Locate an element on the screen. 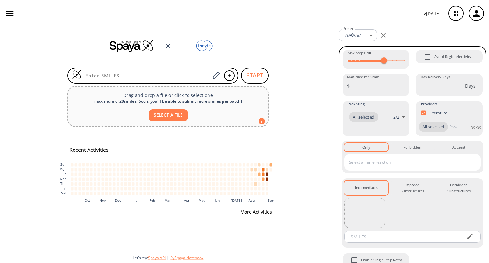 This screenshot has height=263, width=489. label: Preset is located at coordinates (348, 29).